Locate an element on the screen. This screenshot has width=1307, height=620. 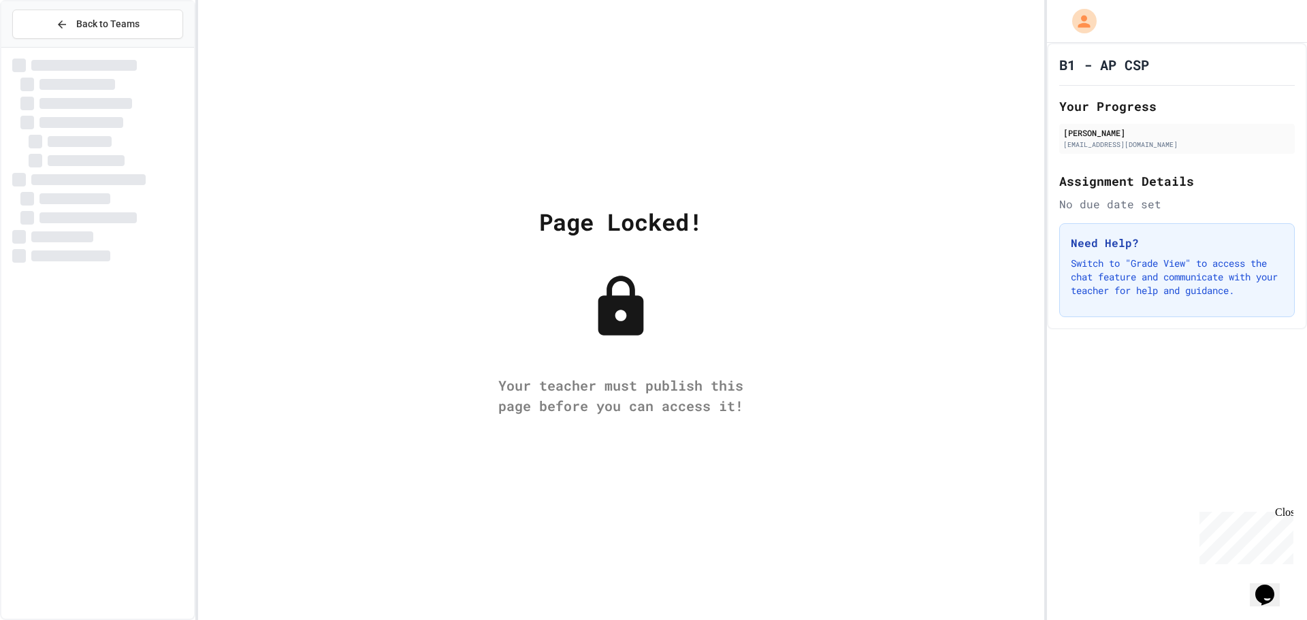
span: Back to Teams is located at coordinates (108, 24).